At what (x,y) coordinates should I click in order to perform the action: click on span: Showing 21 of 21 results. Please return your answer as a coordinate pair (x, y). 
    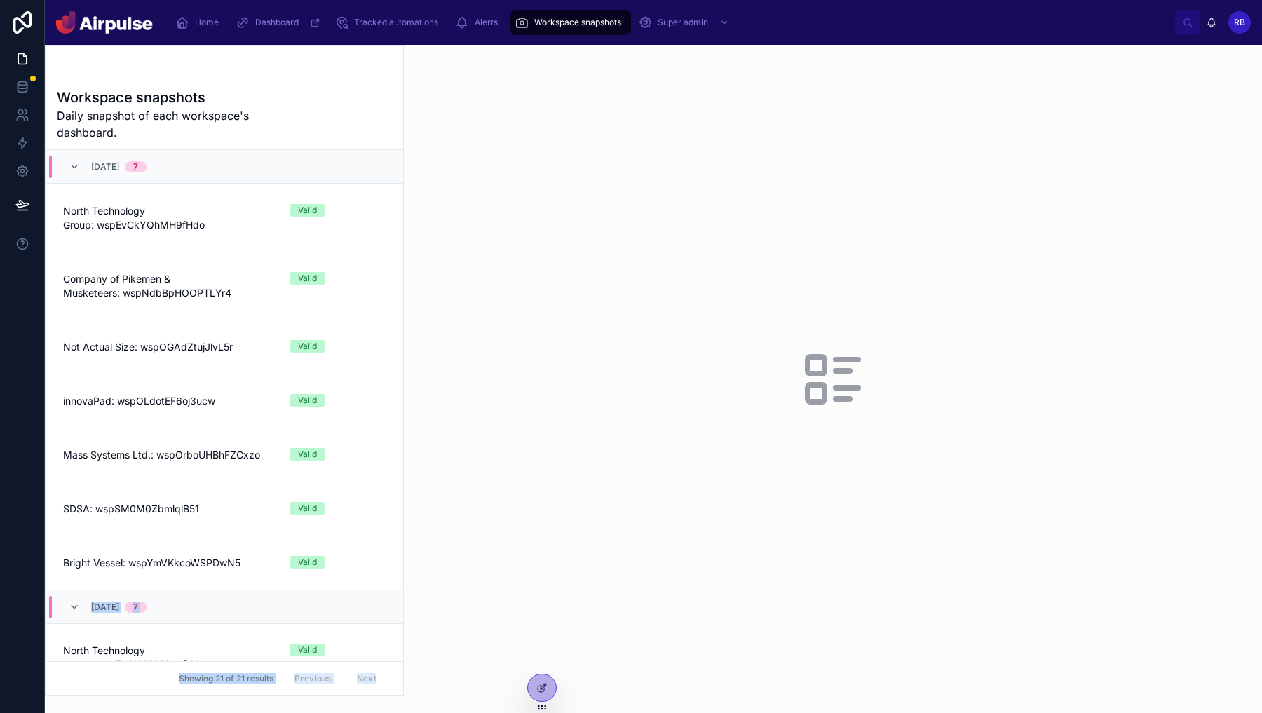
    Looking at the image, I should click on (226, 679).